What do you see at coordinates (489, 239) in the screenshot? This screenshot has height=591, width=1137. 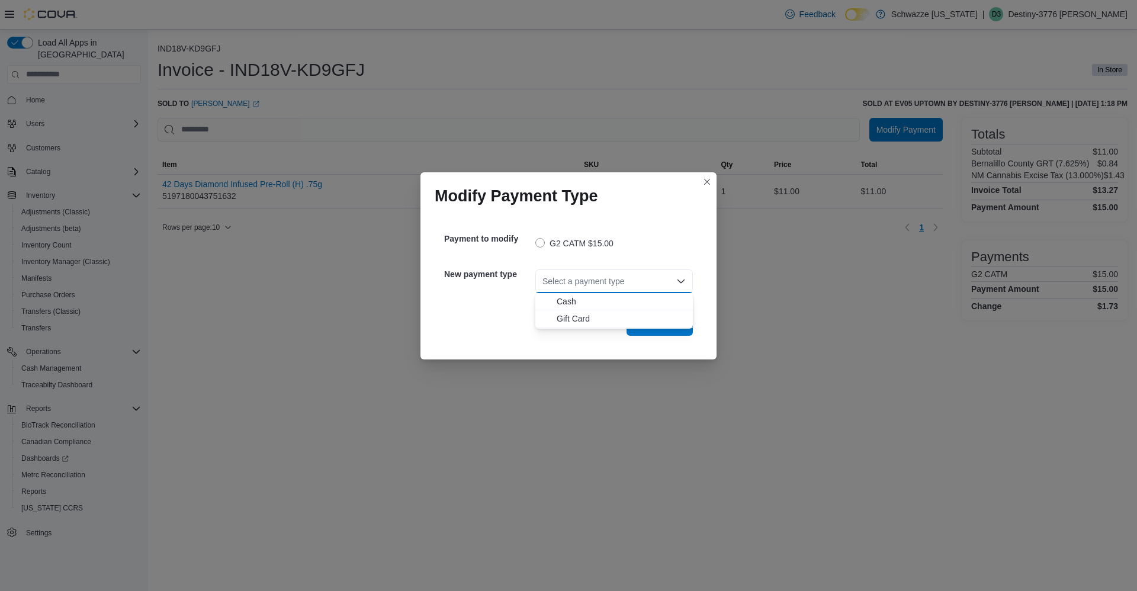 I see `h5: Payment to modify` at bounding box center [489, 239].